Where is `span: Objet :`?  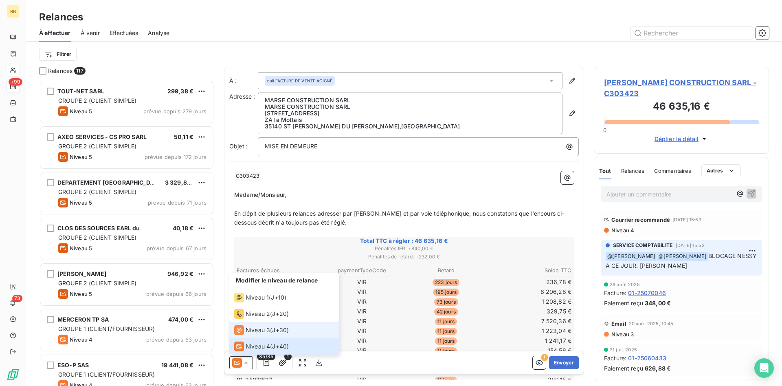 span: Objet : is located at coordinates (238, 146).